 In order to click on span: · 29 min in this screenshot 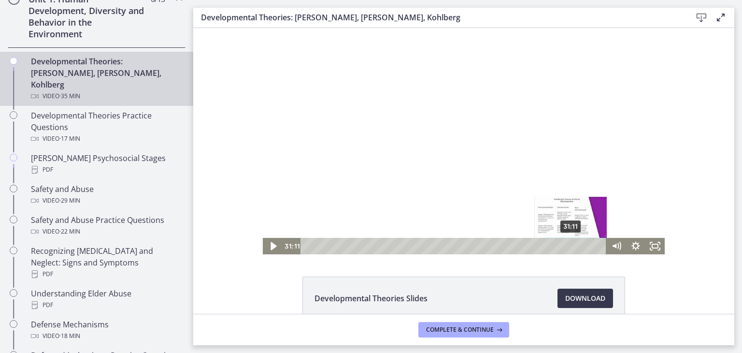, I will do `click(70, 201)`.